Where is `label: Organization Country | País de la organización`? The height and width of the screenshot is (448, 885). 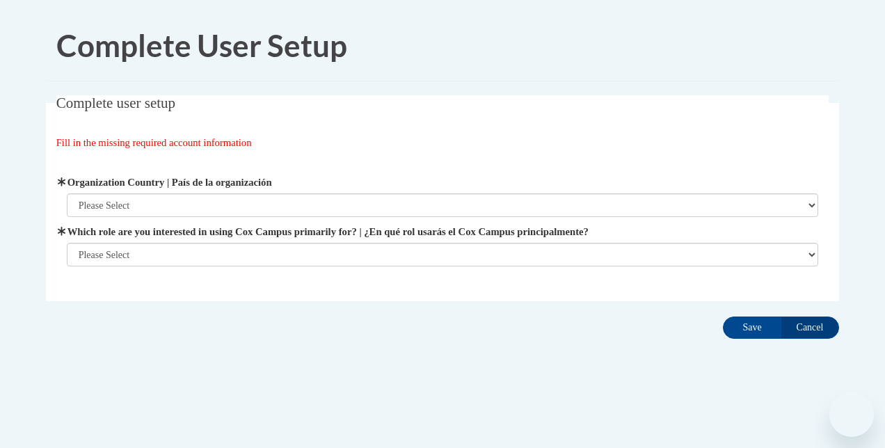
label: Organization Country | País de la organización is located at coordinates (443, 182).